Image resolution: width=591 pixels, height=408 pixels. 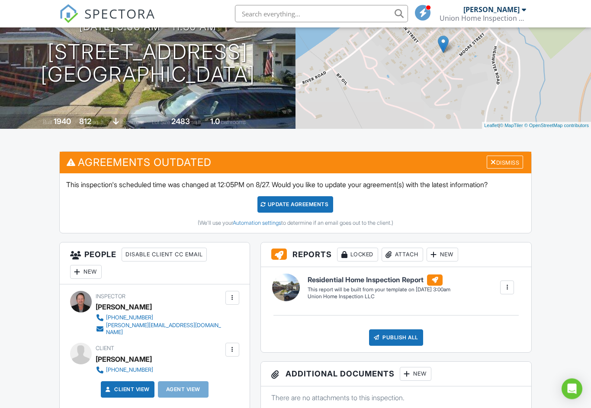 I want to click on span: Built, so click(x=48, y=122).